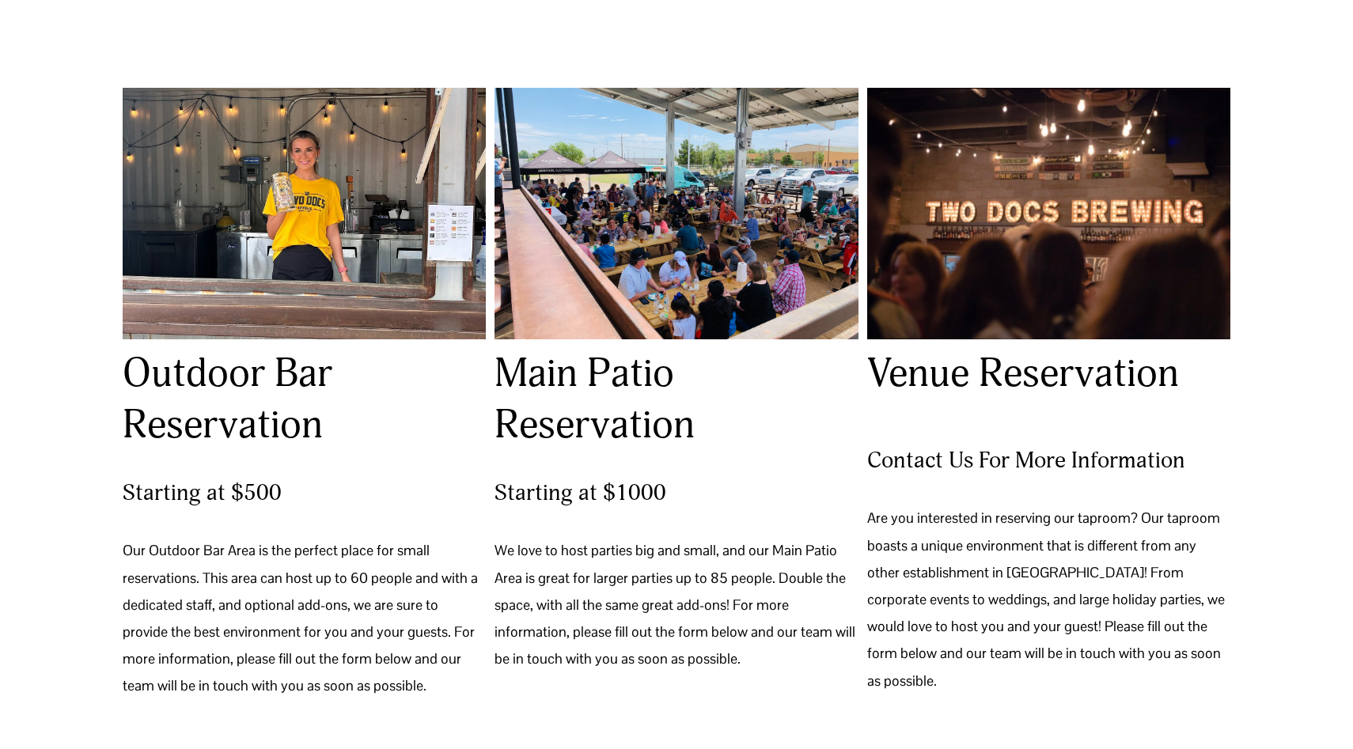 This screenshot has width=1353, height=749. Describe the element at coordinates (1048, 460) in the screenshot. I see `h4: Contact Us For More Information` at that location.